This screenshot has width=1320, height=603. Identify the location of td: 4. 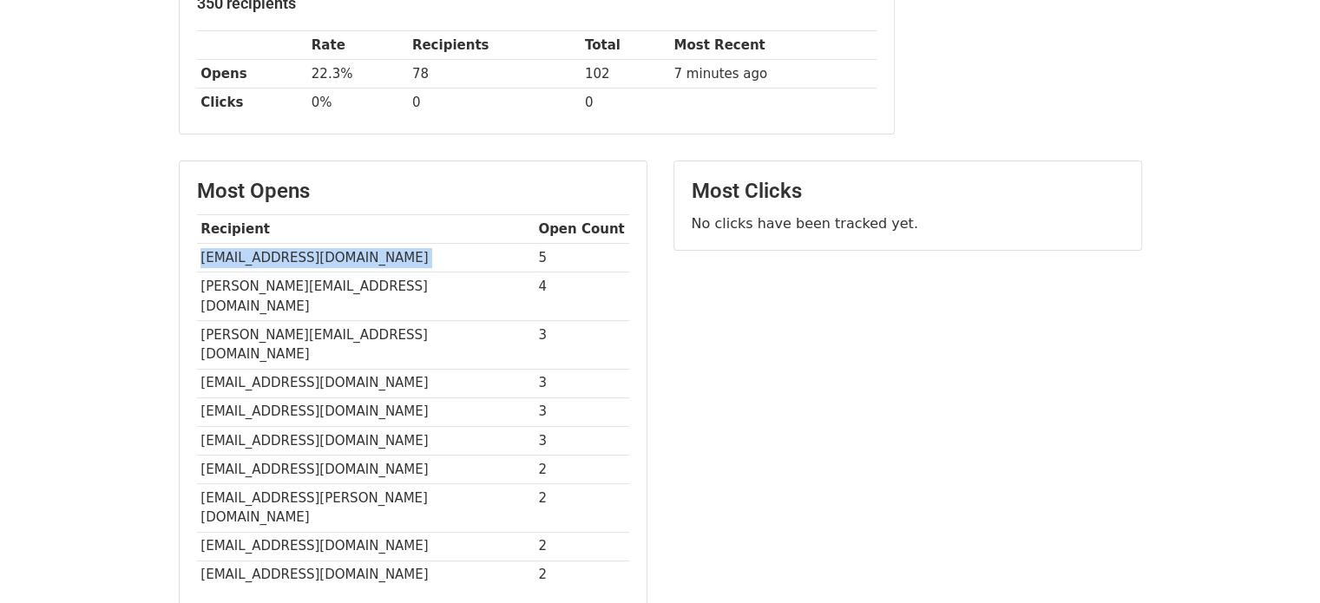
(581, 297).